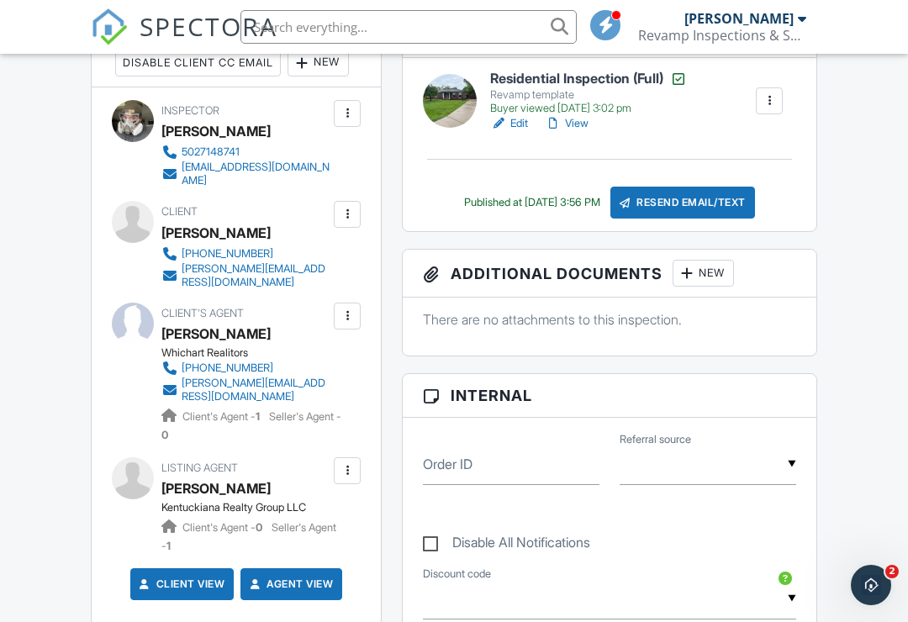  What do you see at coordinates (184, 40) in the screenshot?
I see `a: SPECTORA` at bounding box center [184, 40].